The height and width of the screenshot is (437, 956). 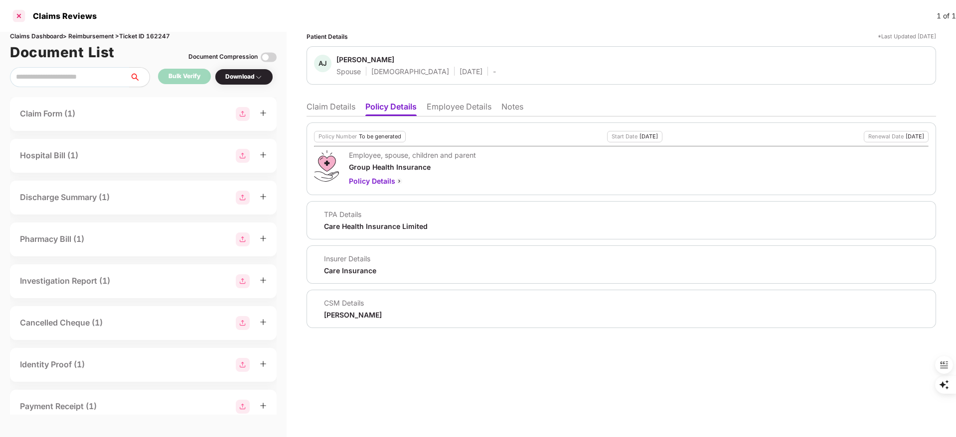 I want to click on div: 1 of 1, so click(x=946, y=16).